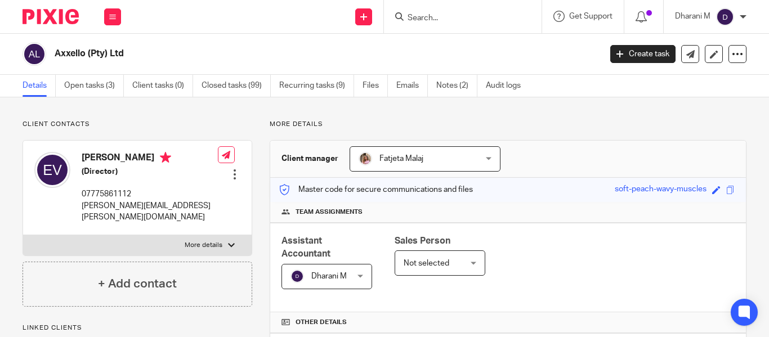  What do you see at coordinates (137, 328) in the screenshot?
I see `p: Linked clients` at bounding box center [137, 328].